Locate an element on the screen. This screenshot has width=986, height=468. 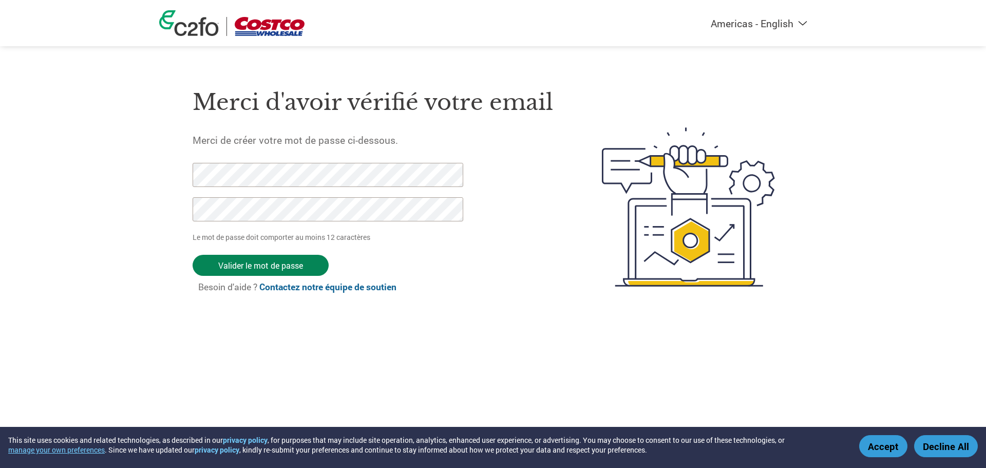
h5: Merci de créer votre mot de passe ci-dessous. is located at coordinates (373, 140).